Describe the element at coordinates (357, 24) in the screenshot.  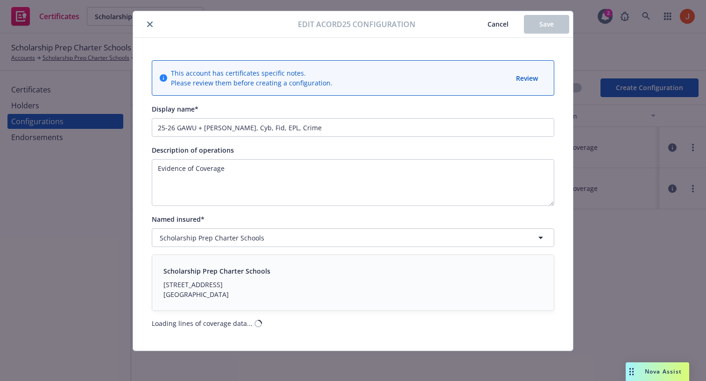
I see `span: Edit Acord25 configuration` at that location.